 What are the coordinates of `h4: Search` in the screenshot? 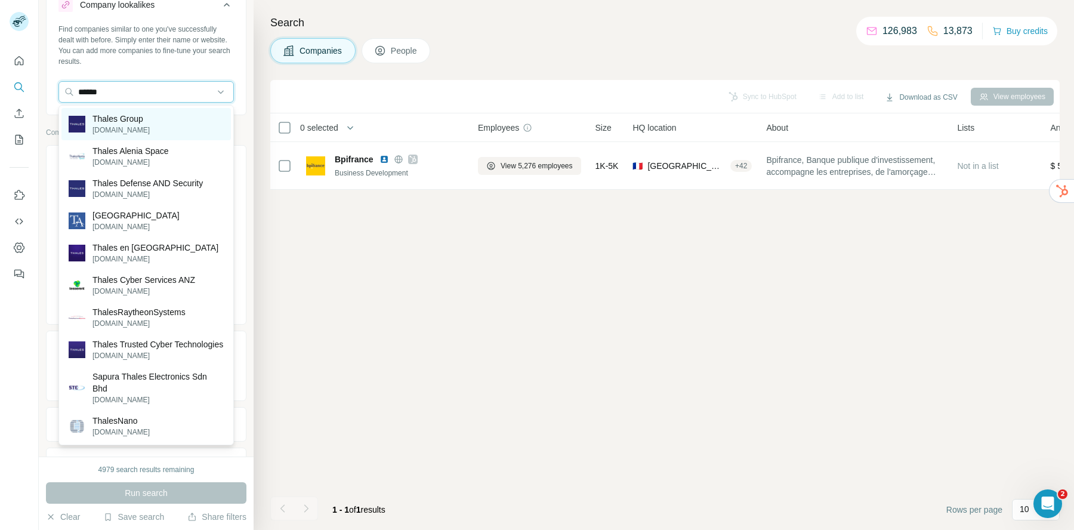 It's located at (665, 23).